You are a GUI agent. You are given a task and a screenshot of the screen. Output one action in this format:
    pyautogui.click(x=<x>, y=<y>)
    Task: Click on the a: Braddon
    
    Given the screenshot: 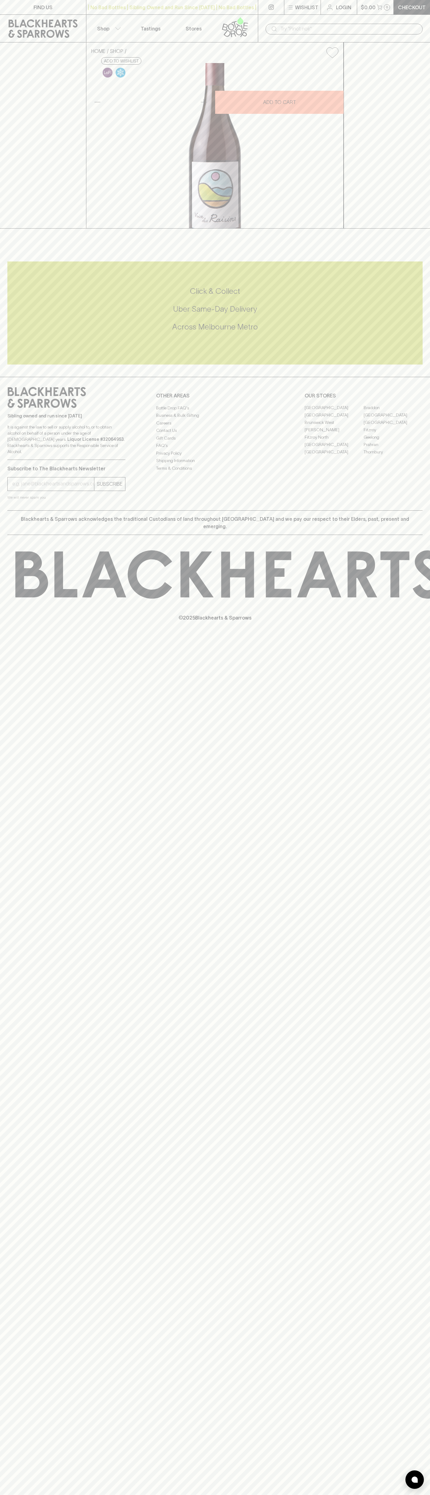 What is the action you would take?
    pyautogui.click(x=393, y=408)
    